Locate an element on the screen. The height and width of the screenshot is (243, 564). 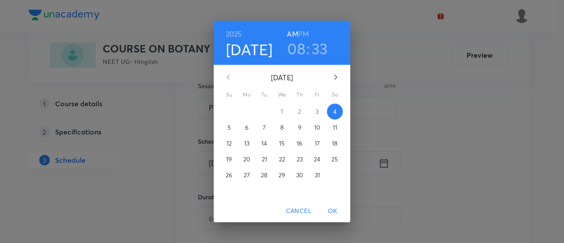
p: 21 is located at coordinates (265, 159).